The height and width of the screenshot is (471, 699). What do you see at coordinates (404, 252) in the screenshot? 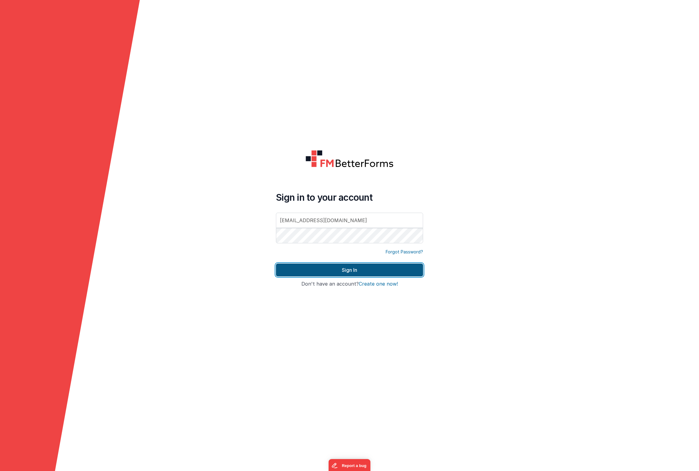
I see `a: Forgot Password?` at bounding box center [404, 252].